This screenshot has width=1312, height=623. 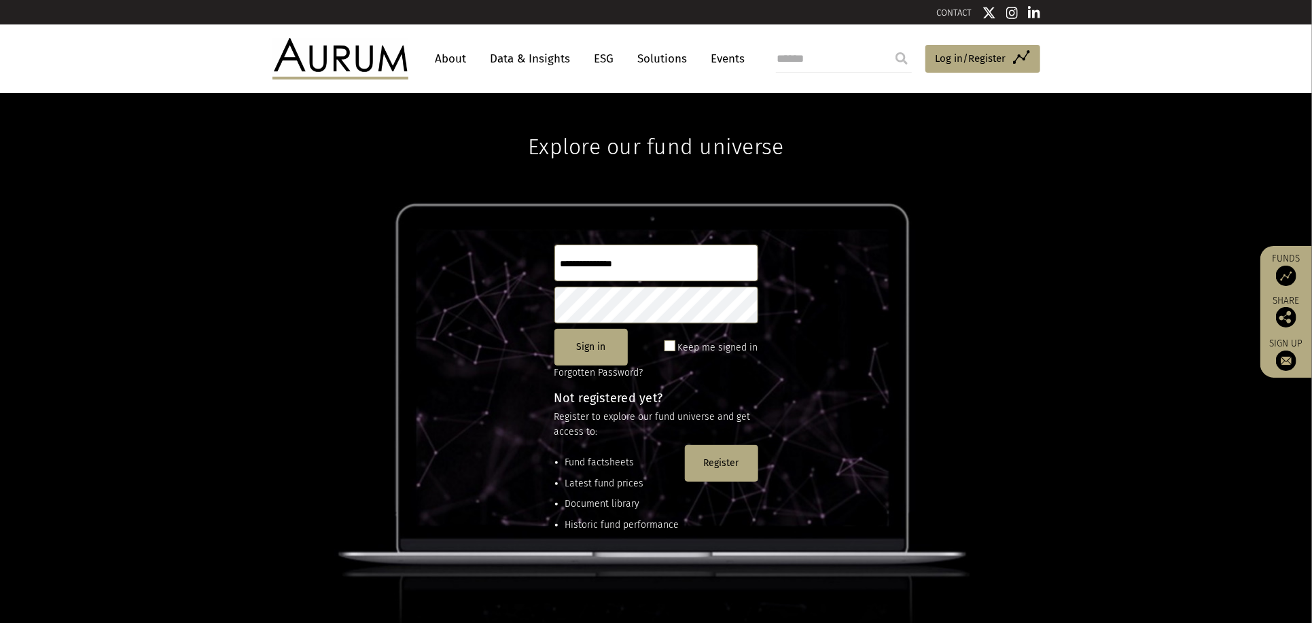 I want to click on a: Forgotten Password?, so click(x=599, y=372).